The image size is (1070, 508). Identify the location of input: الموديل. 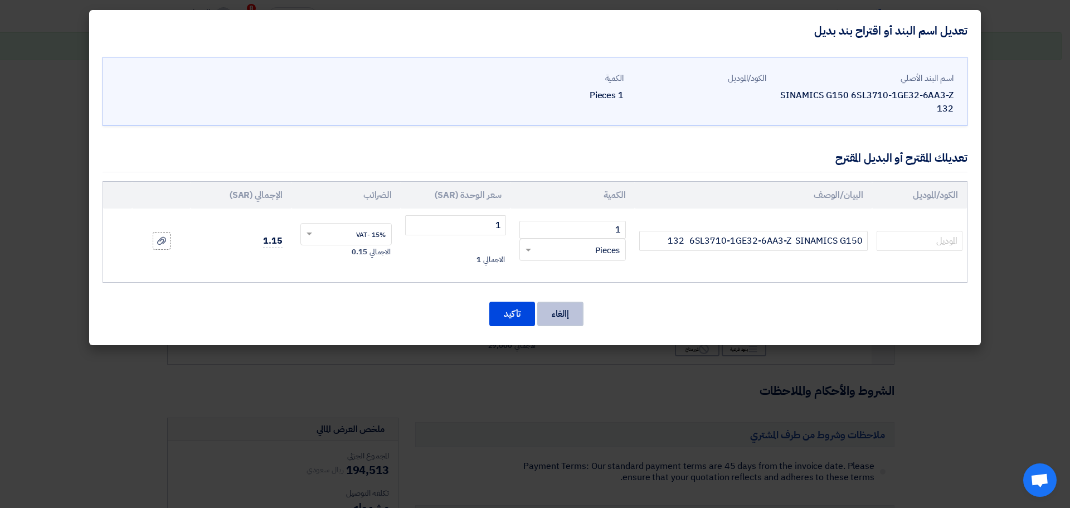
(919, 241).